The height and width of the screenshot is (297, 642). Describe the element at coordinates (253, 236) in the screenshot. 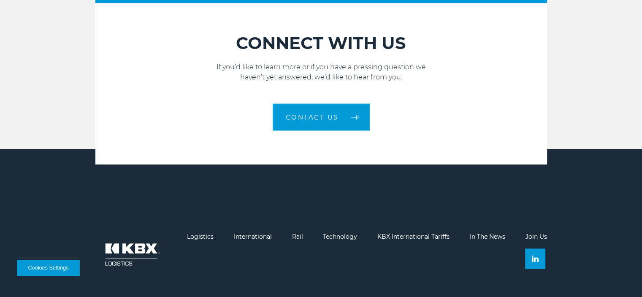

I see `a: International` at that location.